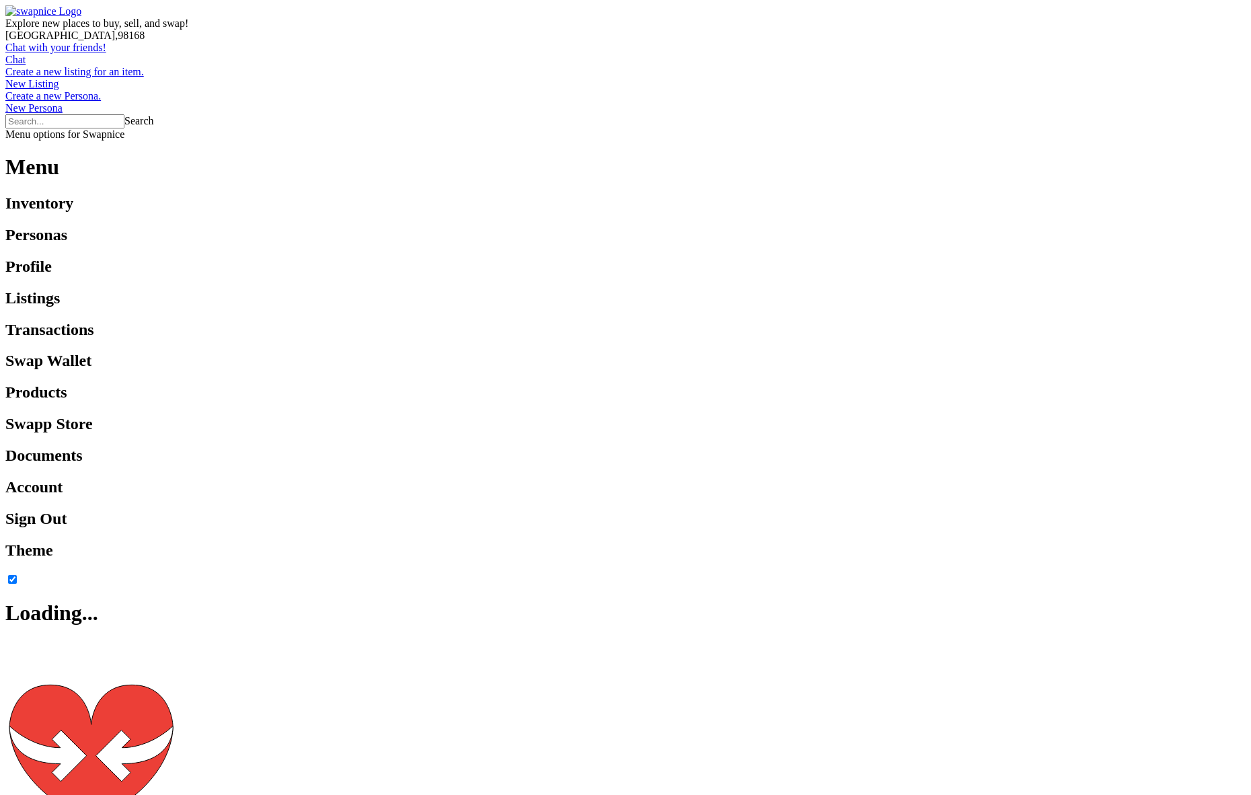 This screenshot has height=795, width=1251. I want to click on img: Swapnice Logo, so click(43, 11).